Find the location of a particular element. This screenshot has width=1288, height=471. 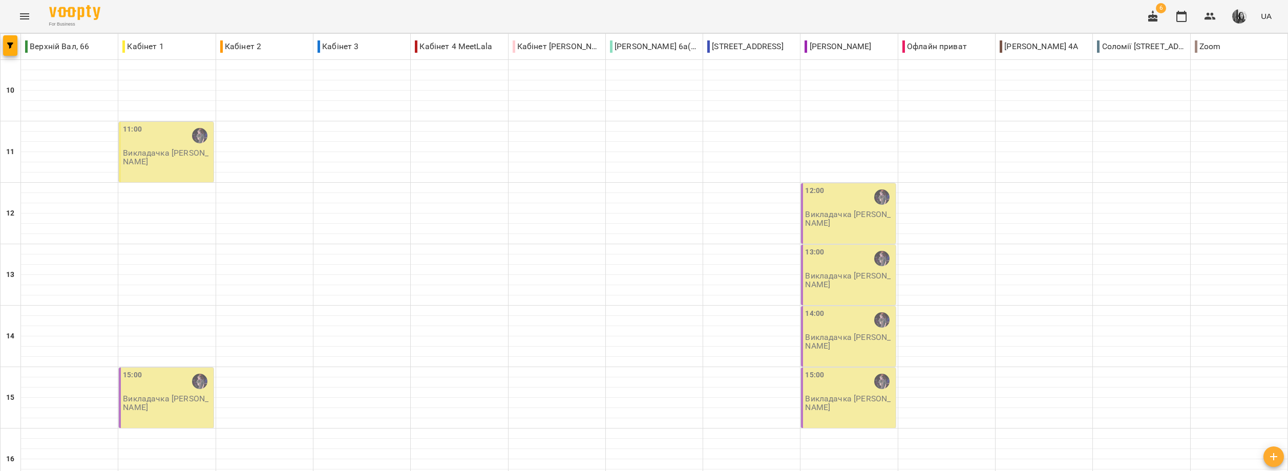

h6: 13 is located at coordinates (10, 275).